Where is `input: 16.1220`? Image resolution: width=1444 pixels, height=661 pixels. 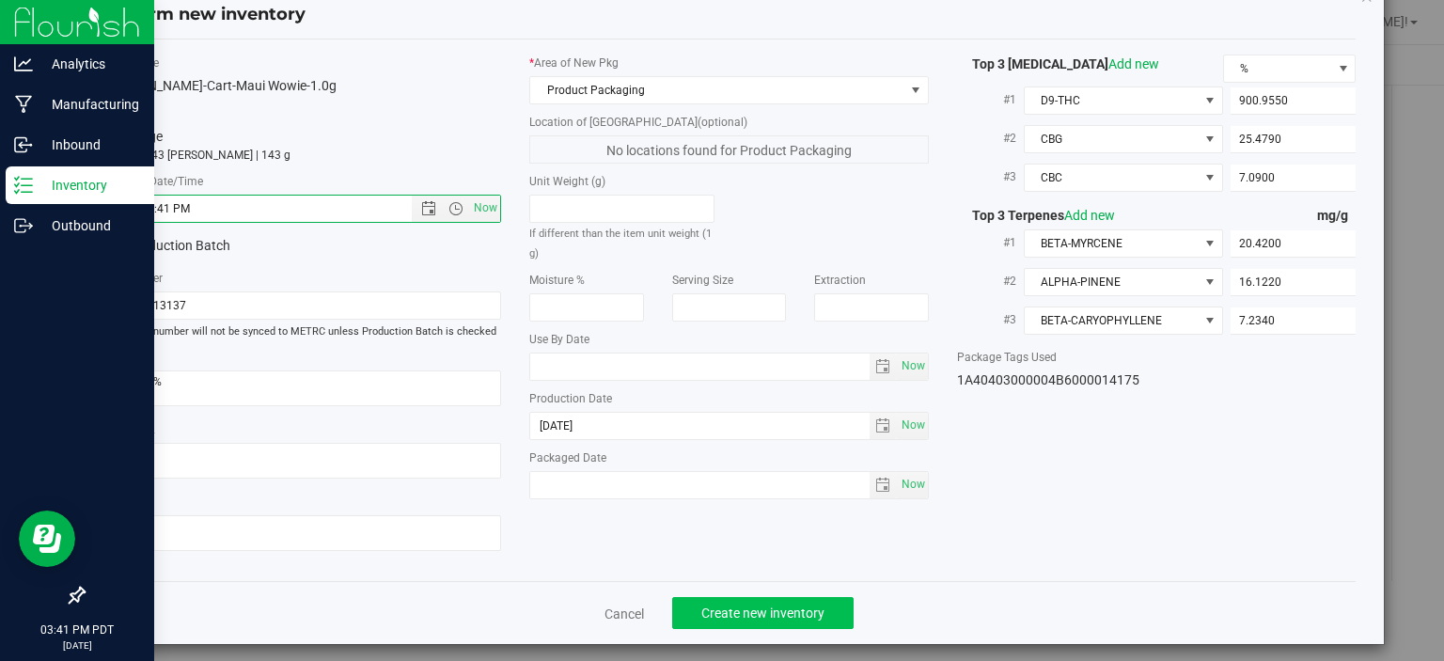
input: 16.1220 is located at coordinates (1293, 282).